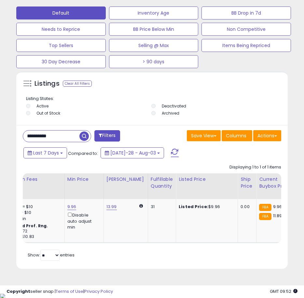 The height and width of the screenshot is (298, 304). What do you see at coordinates (61, 62) in the screenshot?
I see `button: 30 Day Decrease` at bounding box center [61, 62].